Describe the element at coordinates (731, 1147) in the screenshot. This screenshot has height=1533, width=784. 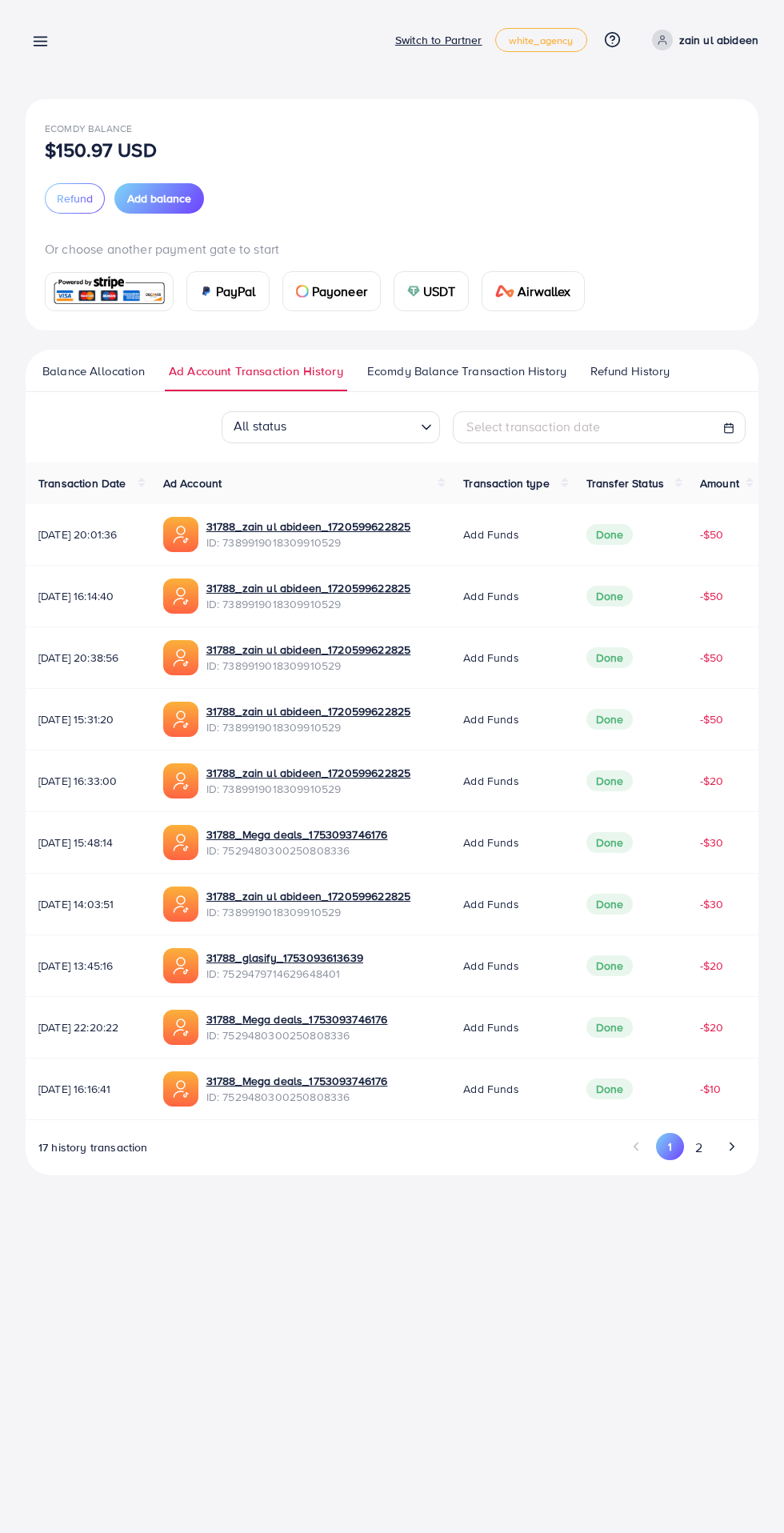
I see `button: Go to next page` at that location.